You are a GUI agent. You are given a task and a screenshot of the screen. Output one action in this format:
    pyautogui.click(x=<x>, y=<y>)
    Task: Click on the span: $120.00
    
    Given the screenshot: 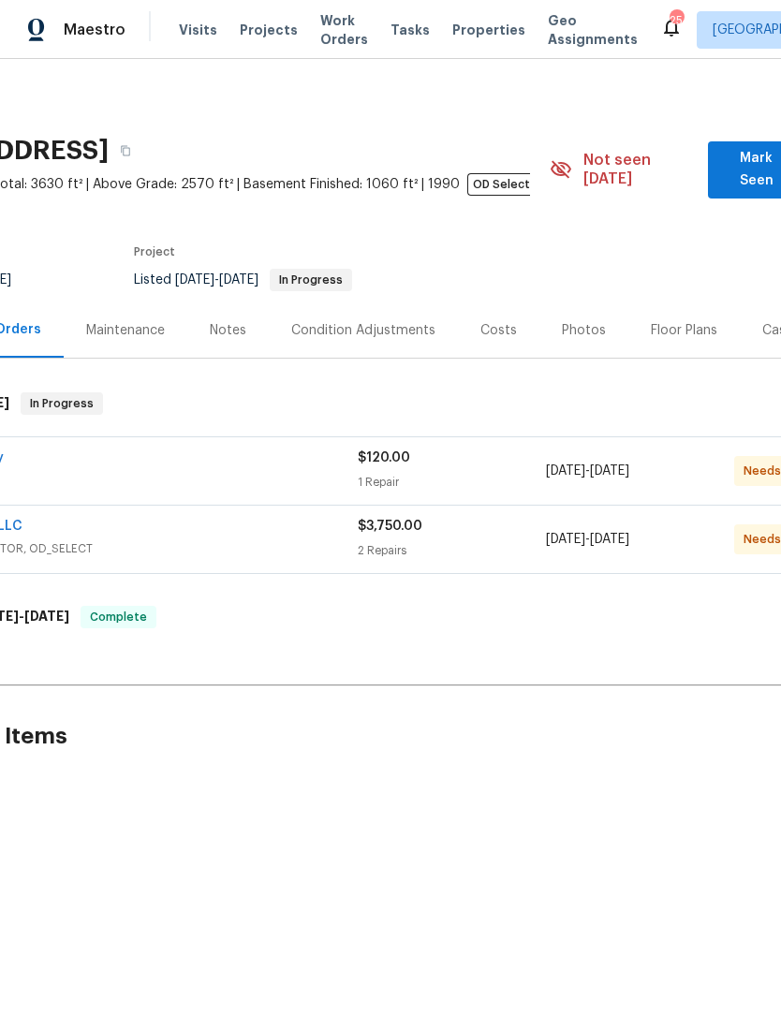 What is the action you would take?
    pyautogui.click(x=384, y=458)
    